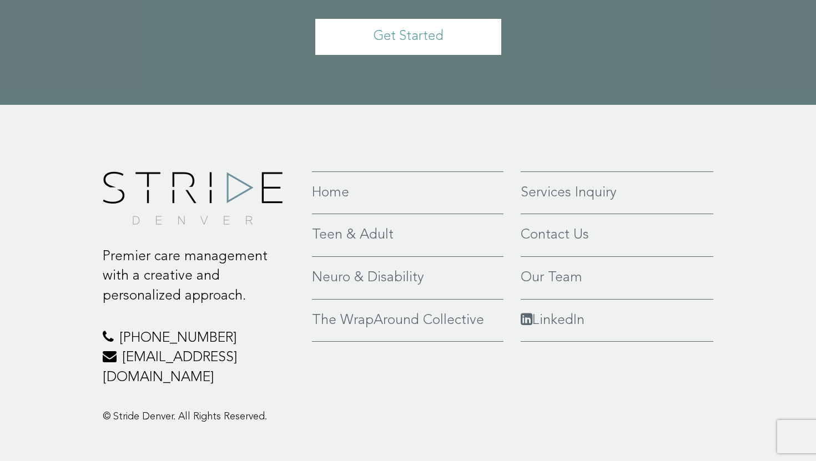  I want to click on span: © Stride Denver. All Rights Reserved., so click(185, 417).